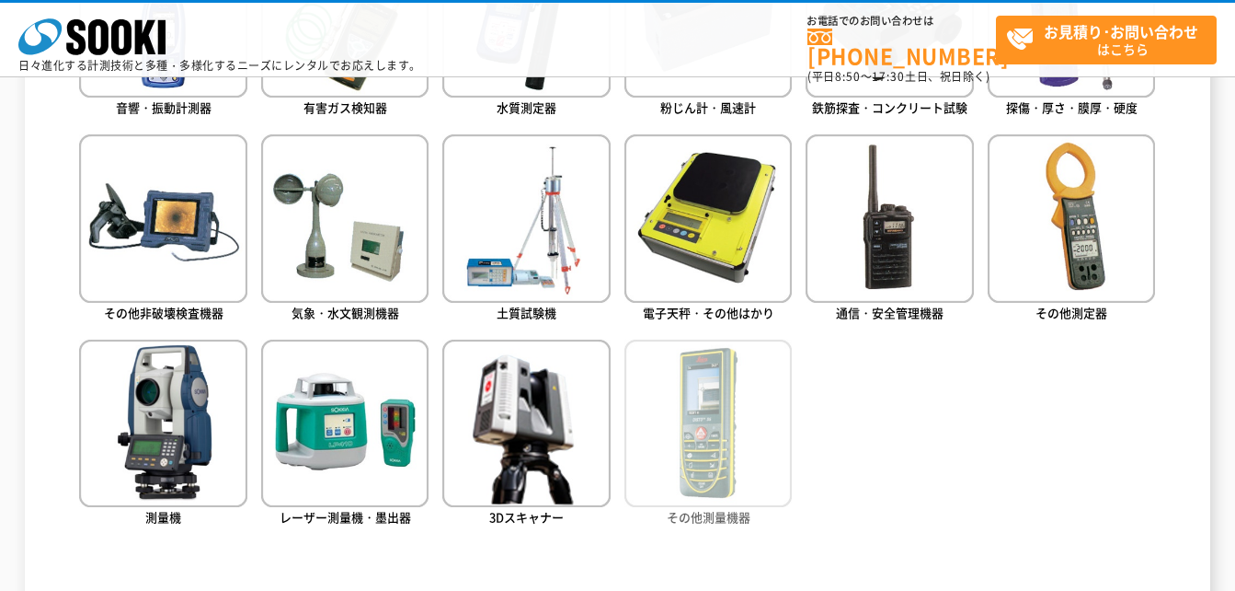 This screenshot has height=591, width=1235. I want to click on img: 電子天秤・その他はかり, so click(708, 218).